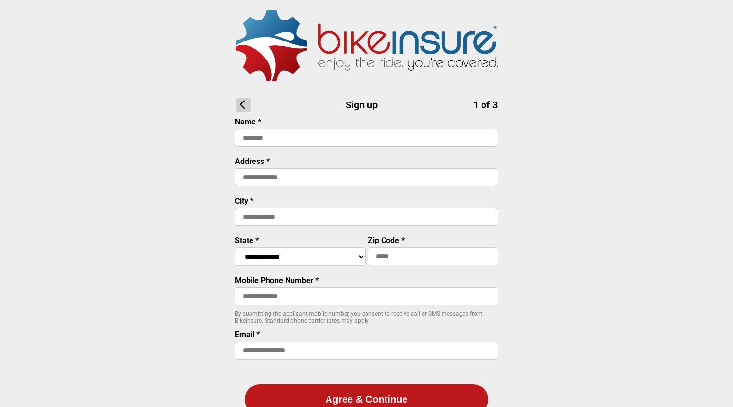 The width and height of the screenshot is (733, 407). What do you see at coordinates (386, 240) in the screenshot?
I see `label: Zip Code *` at bounding box center [386, 240].